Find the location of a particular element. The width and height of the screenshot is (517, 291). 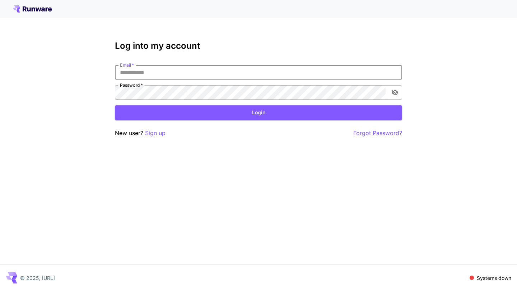

p: Systems down is located at coordinates (494, 278).